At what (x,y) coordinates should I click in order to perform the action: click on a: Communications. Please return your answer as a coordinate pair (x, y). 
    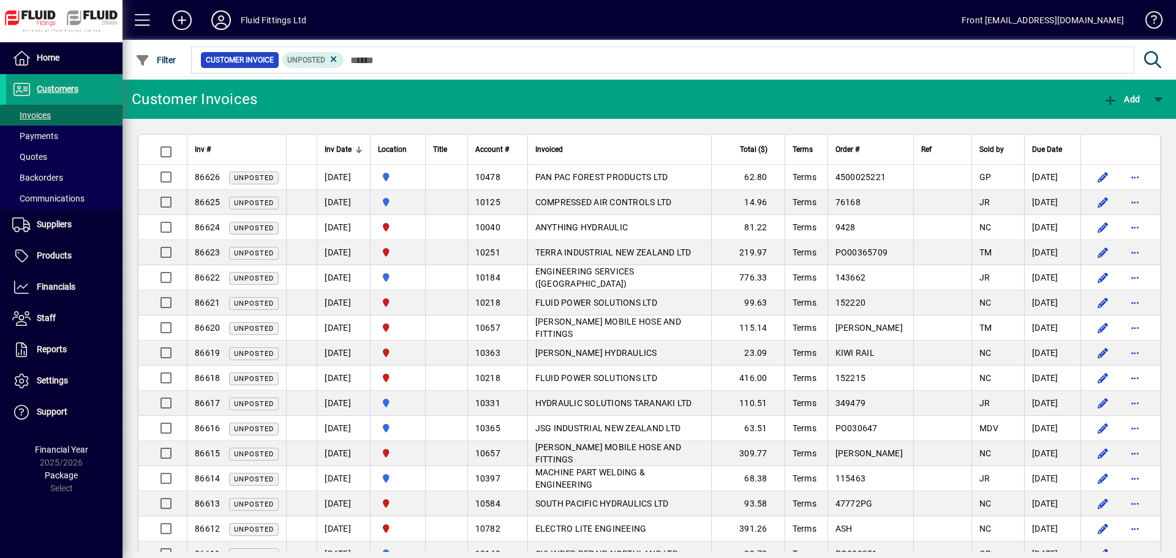
    Looking at the image, I should click on (64, 198).